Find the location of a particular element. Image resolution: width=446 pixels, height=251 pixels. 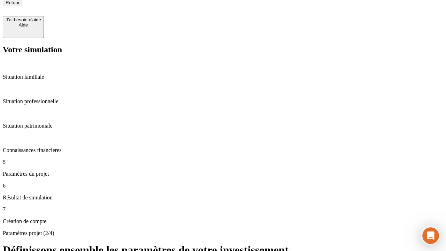

p: Résultat de simulation is located at coordinates (223, 198).